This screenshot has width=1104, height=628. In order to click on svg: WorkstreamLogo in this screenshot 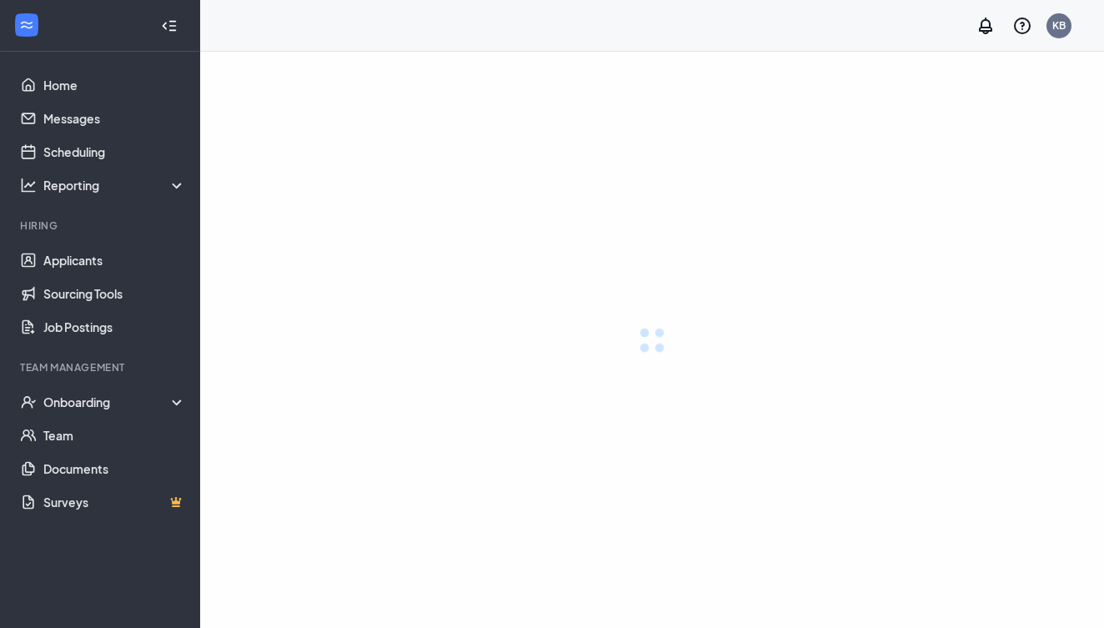, I will do `click(27, 25)`.